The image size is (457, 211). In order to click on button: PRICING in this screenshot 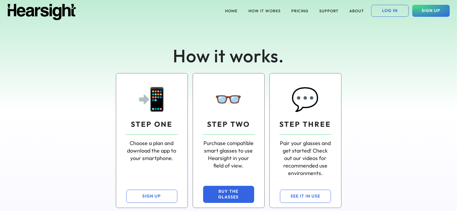, I will do `click(300, 11)`.